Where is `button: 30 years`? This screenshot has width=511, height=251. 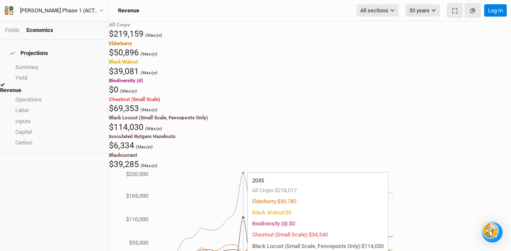 button: 30 years is located at coordinates (422, 11).